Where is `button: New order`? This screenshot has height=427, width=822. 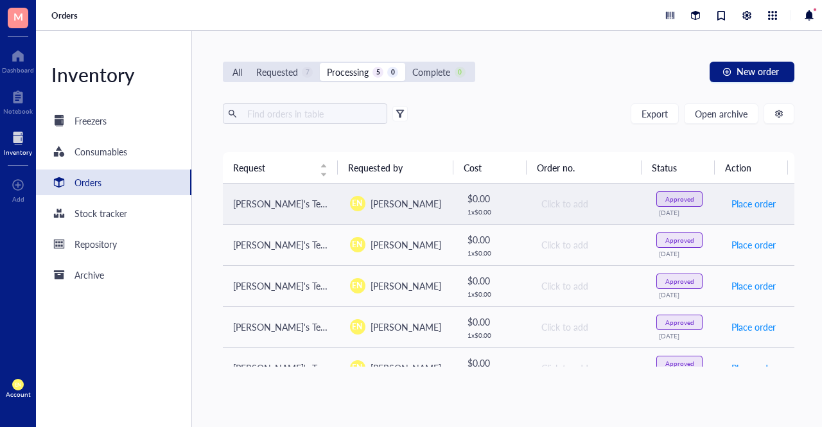 button: New order is located at coordinates (752, 72).